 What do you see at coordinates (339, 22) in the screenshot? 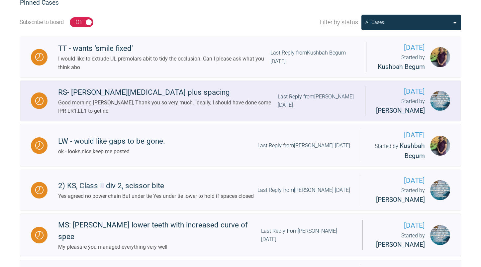
I see `span: Filter by status` at bounding box center [339, 22].